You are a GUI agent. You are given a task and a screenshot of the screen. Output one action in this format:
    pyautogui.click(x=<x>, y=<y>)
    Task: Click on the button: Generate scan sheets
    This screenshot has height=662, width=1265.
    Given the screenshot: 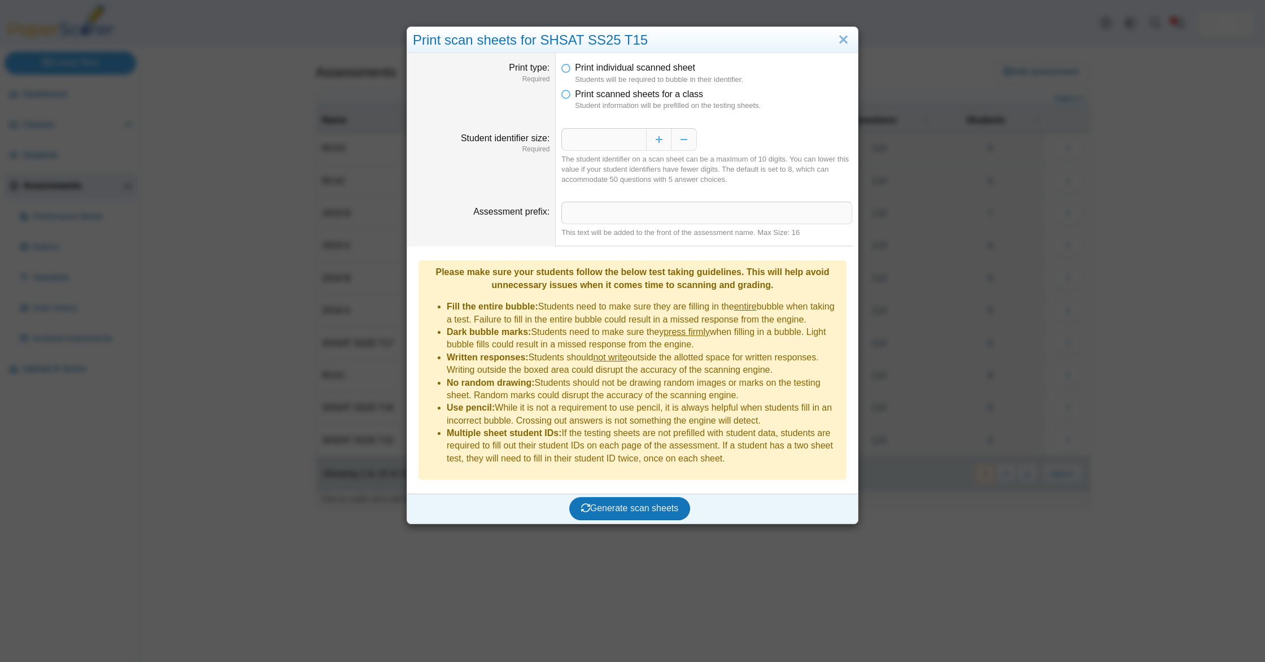 What is the action you would take?
    pyautogui.click(x=630, y=508)
    